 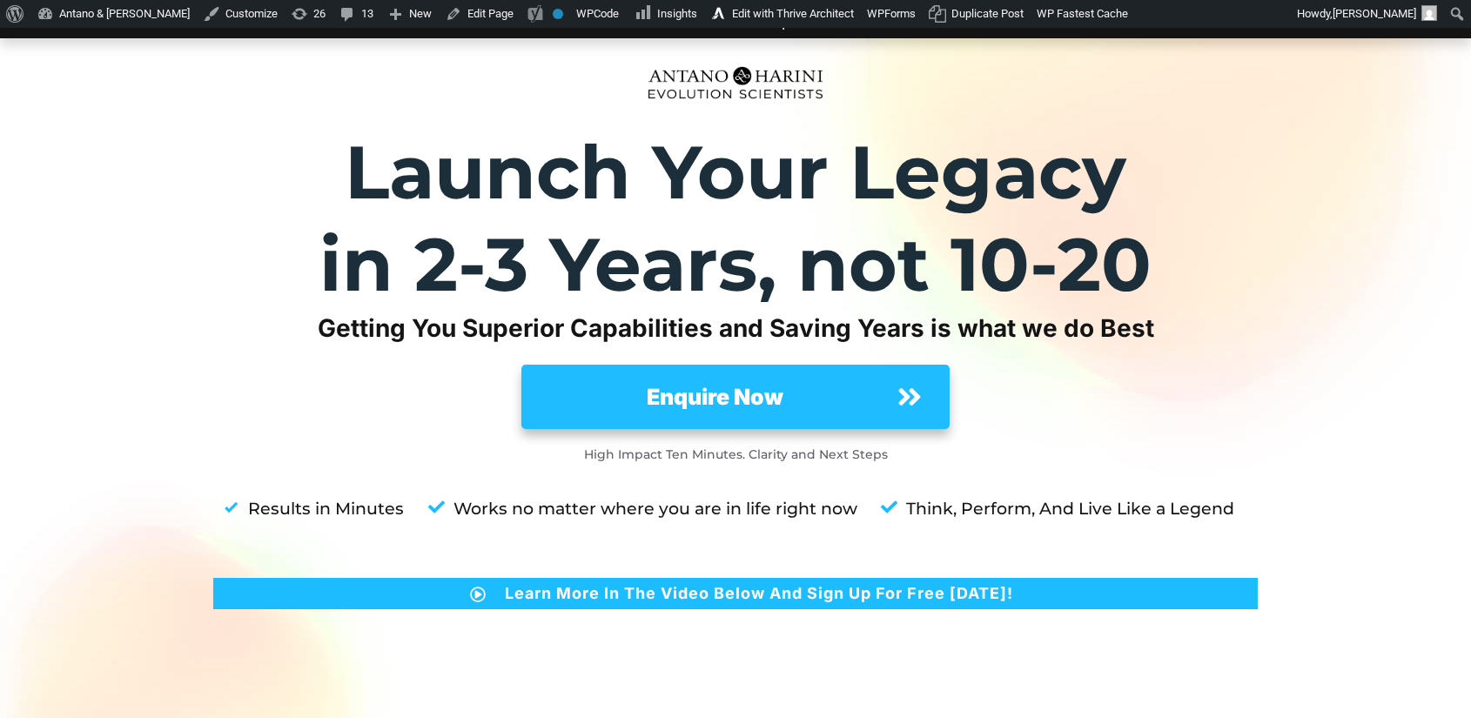 I want to click on strong: Launch Your Legacy, so click(x=735, y=171).